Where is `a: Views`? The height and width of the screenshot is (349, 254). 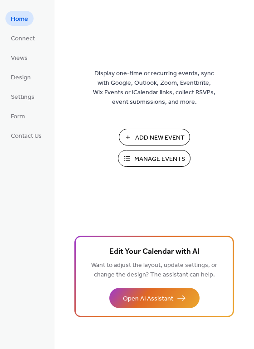 a: Views is located at coordinates (19, 57).